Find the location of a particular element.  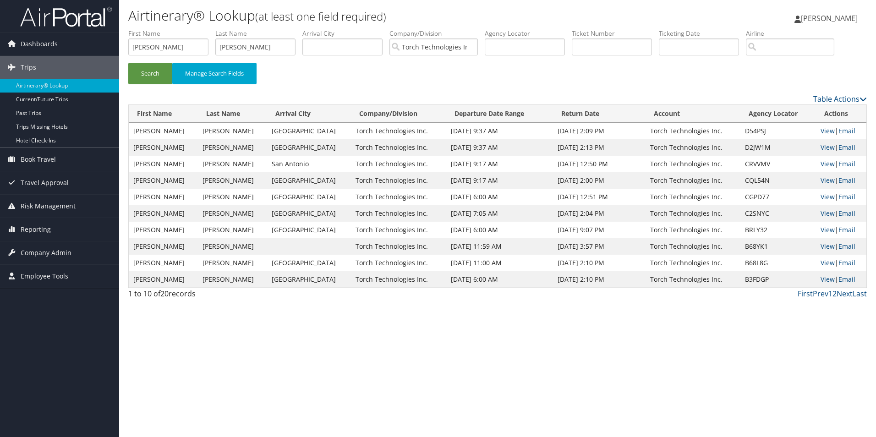

a: Last is located at coordinates (859, 294).